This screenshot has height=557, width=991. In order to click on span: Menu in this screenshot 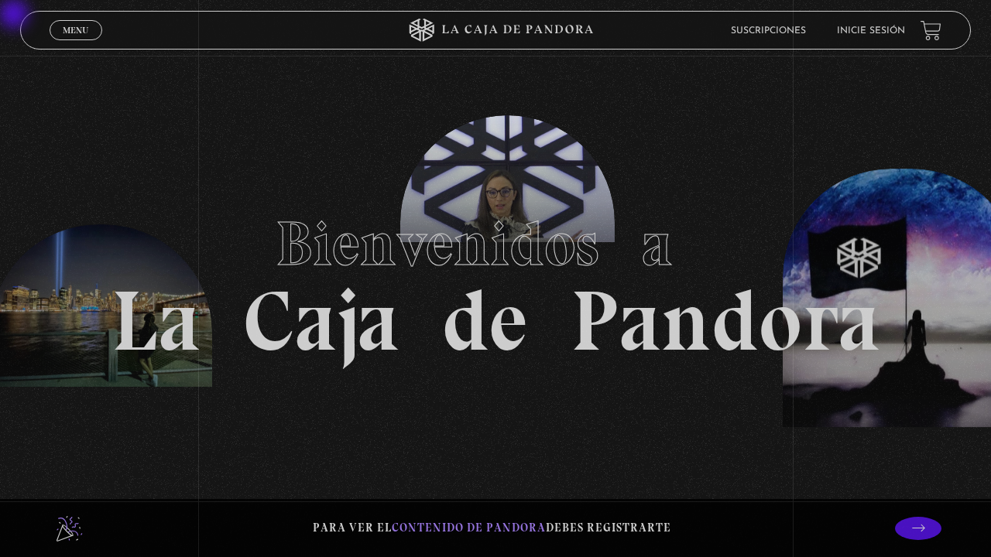, I will do `click(75, 30)`.